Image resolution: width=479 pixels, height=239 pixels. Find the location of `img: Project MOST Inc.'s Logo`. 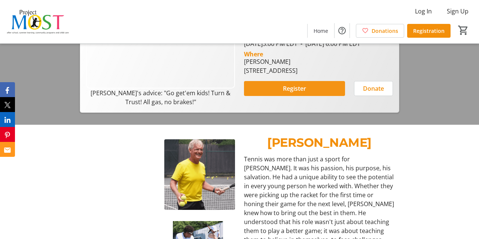

img: Project MOST Inc.'s Logo is located at coordinates (38, 22).